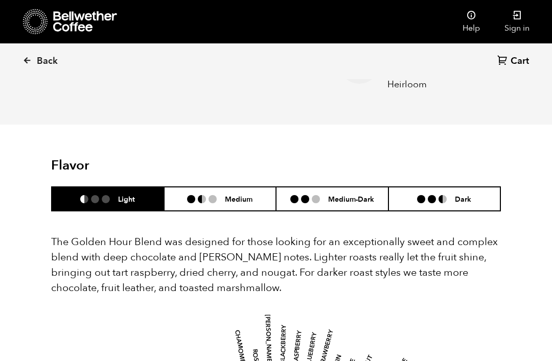 The image size is (552, 361). What do you see at coordinates (126, 199) in the screenshot?
I see `h6: Light` at bounding box center [126, 199].